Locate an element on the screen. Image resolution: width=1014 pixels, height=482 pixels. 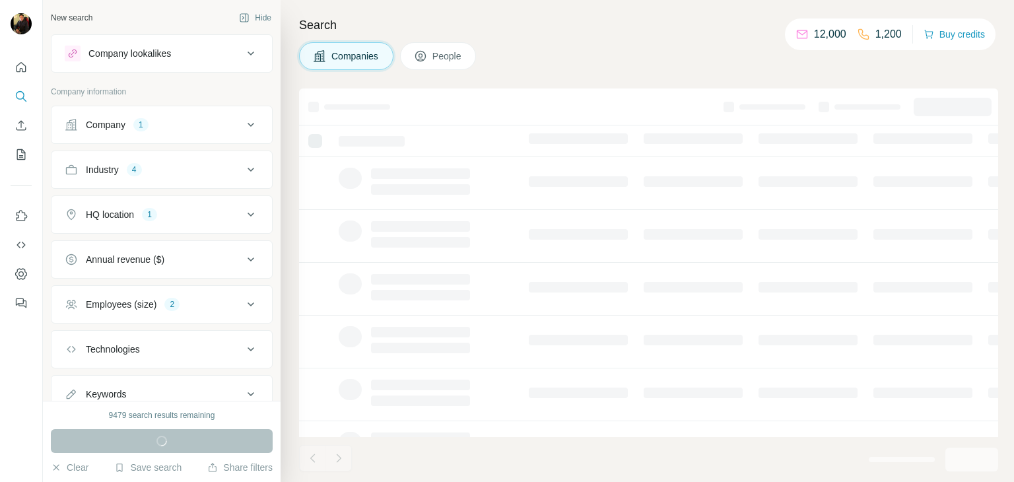
div: Technologies is located at coordinates (113, 349).